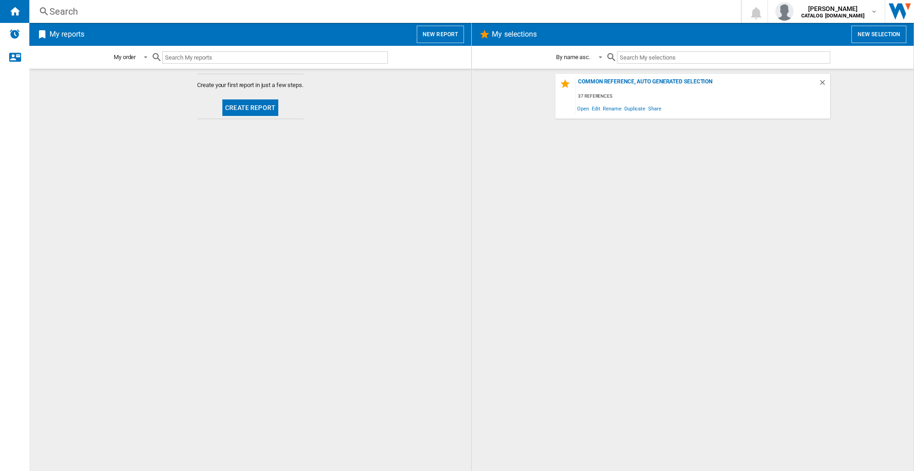 This screenshot has width=914, height=471. What do you see at coordinates (515, 34) in the screenshot?
I see `h2: My selections` at bounding box center [515, 34].